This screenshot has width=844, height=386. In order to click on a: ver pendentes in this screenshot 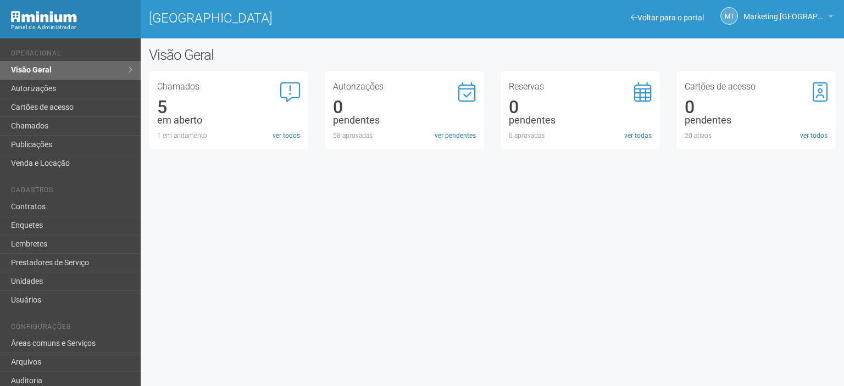, I will do `click(455, 136)`.